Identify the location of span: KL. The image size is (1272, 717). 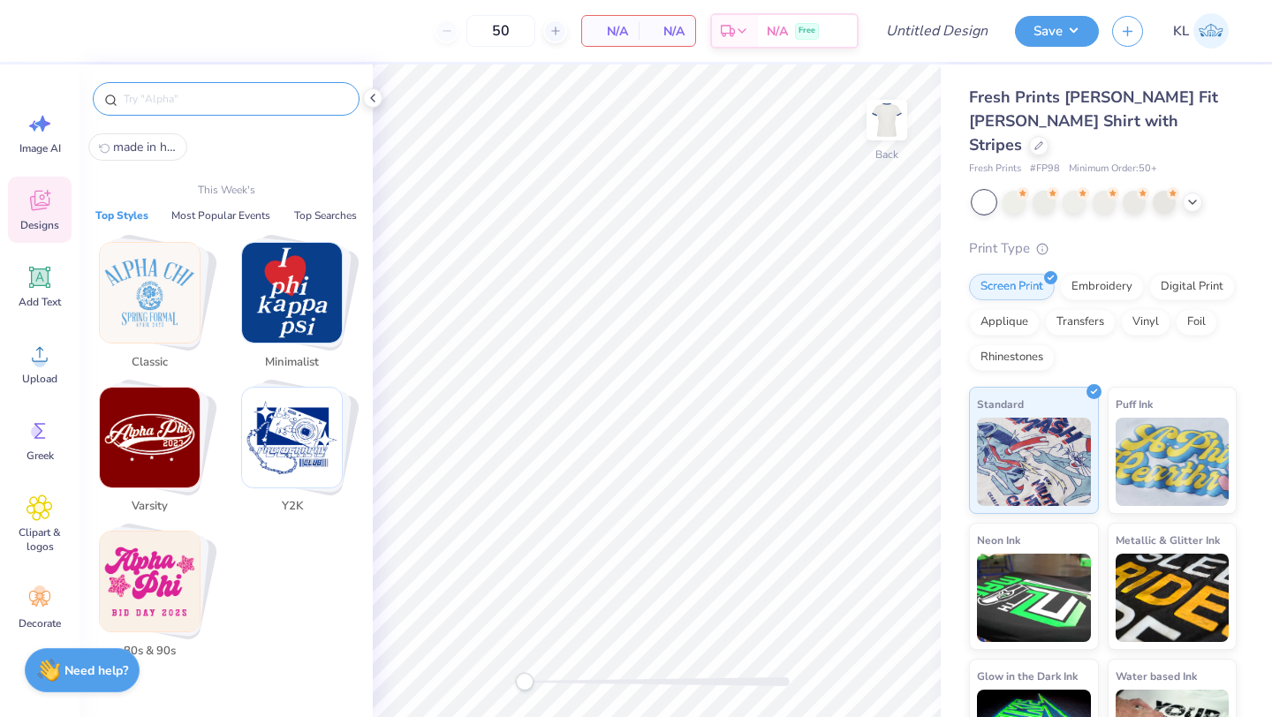
(1181, 31).